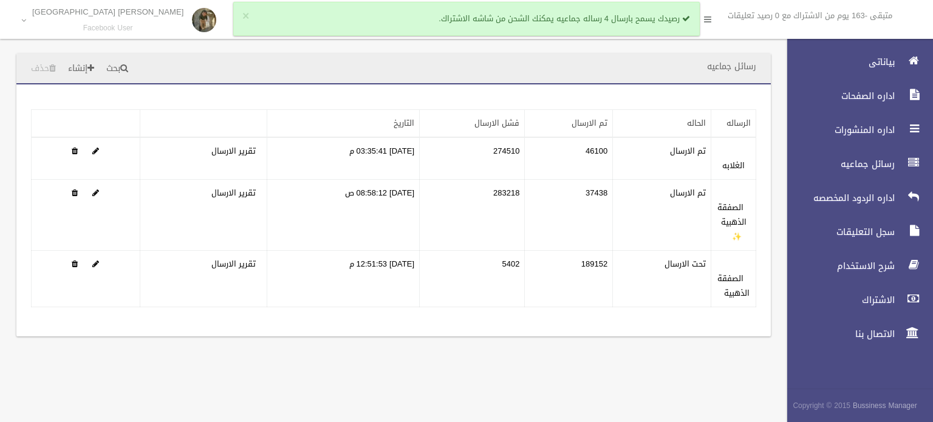 The width and height of the screenshot is (933, 422). What do you see at coordinates (497, 123) in the screenshot?
I see `a: فشل الارسال` at bounding box center [497, 123].